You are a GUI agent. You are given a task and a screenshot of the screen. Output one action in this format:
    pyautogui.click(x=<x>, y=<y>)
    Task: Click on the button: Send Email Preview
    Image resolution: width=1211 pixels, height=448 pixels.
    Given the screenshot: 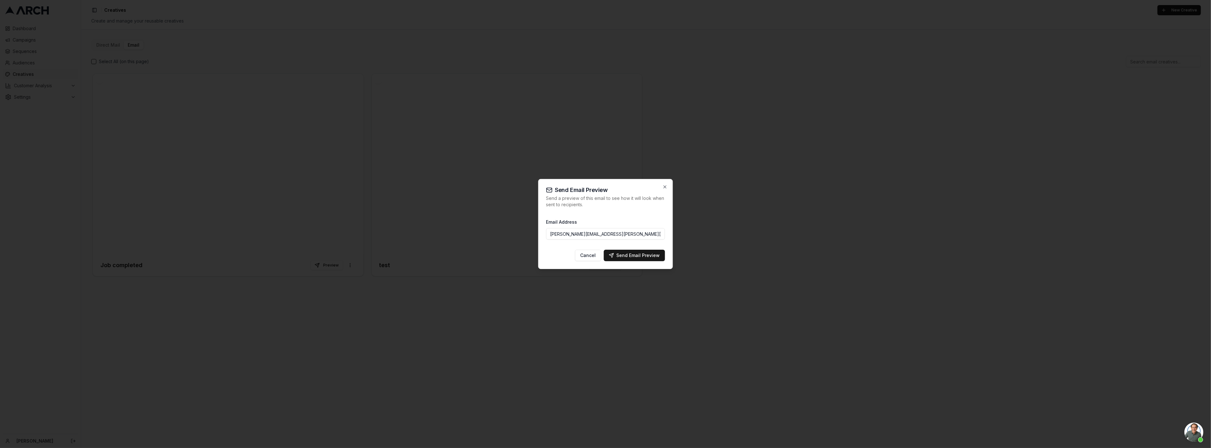 What is the action you would take?
    pyautogui.click(x=634, y=255)
    